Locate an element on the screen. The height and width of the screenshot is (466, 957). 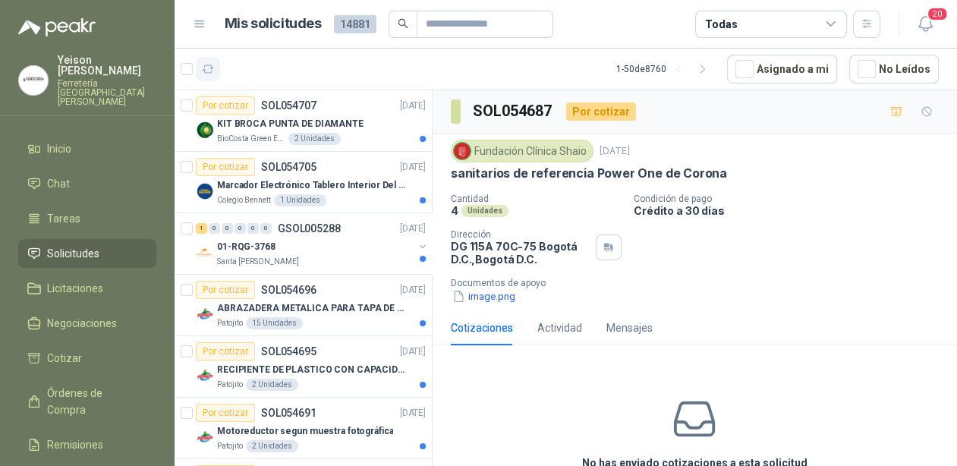
span: Negociaciones is located at coordinates (82, 323).